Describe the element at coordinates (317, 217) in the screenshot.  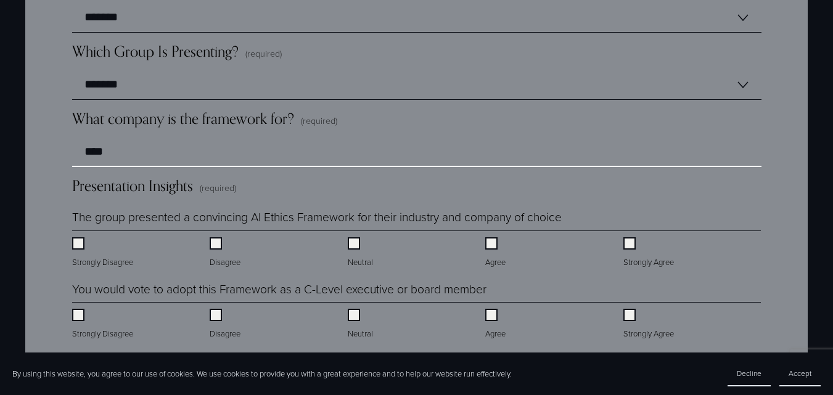
I see `legend: The group presented a convincing AI Ethics Framework for their industry and company of choice` at that location.